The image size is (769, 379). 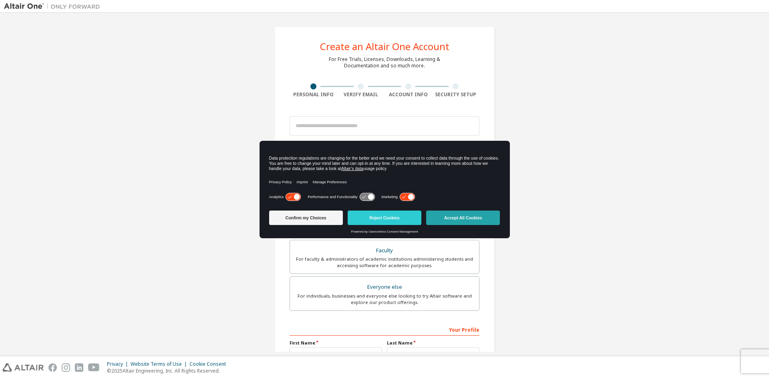 What do you see at coordinates (361, 95) in the screenshot?
I see `div: Verify Email` at bounding box center [361, 95].